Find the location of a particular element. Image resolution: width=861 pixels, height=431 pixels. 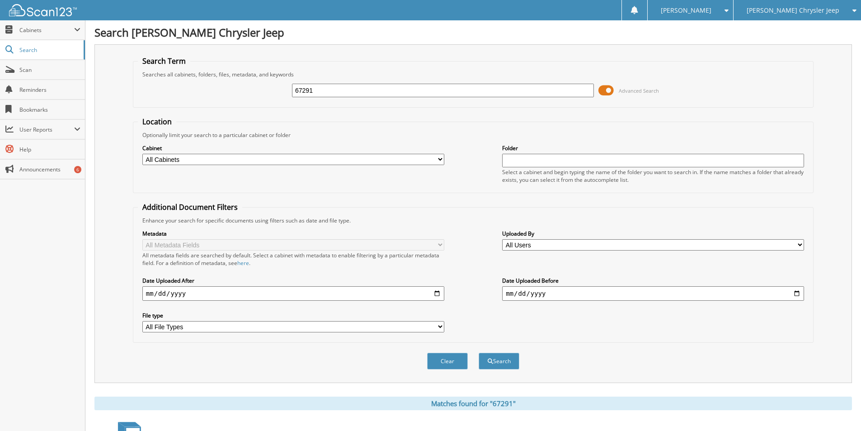

span: Reminders is located at coordinates (50, 90).